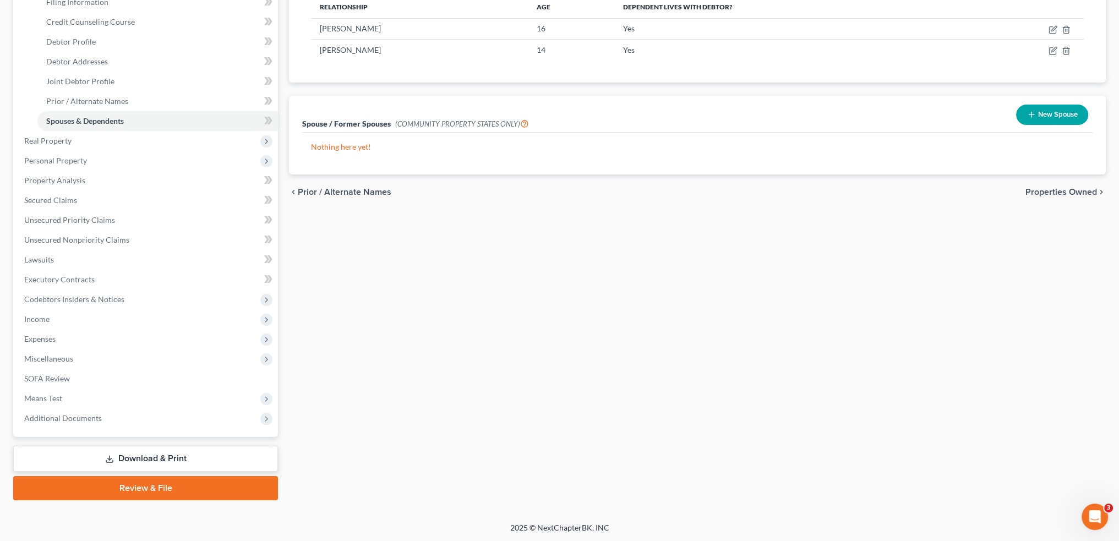 The height and width of the screenshot is (541, 1119). I want to click on a: Spouses & Dependents, so click(157, 121).